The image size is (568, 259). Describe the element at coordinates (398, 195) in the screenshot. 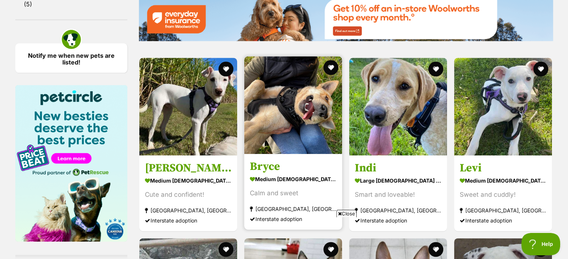

I see `div: Smart and loveable!` at that location.